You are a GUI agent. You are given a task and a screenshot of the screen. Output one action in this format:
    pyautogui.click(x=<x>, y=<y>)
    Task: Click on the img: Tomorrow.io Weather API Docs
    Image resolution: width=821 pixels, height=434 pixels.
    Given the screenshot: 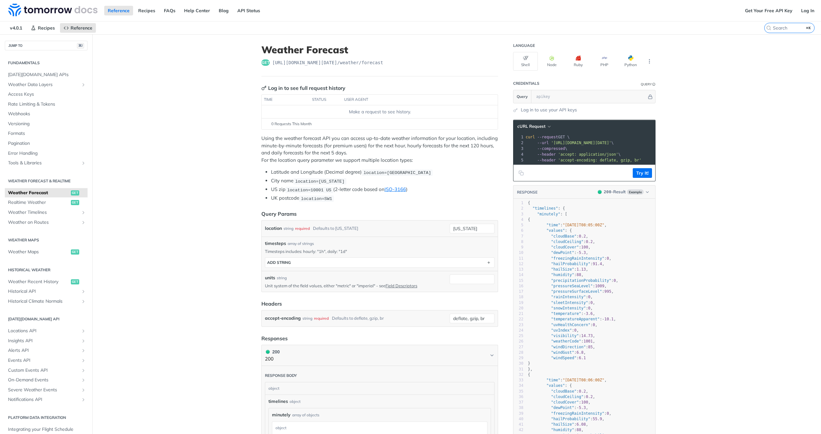 What is the action you would take?
    pyautogui.click(x=53, y=10)
    